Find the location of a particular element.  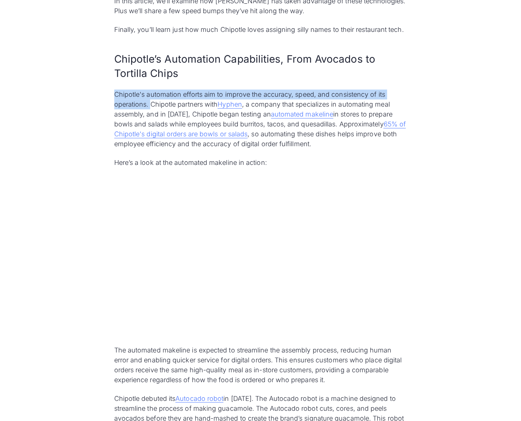

p: Finally, you’ll learn just how much Chipotle loves assigning silly names to their restaurant tech. is located at coordinates (261, 29).